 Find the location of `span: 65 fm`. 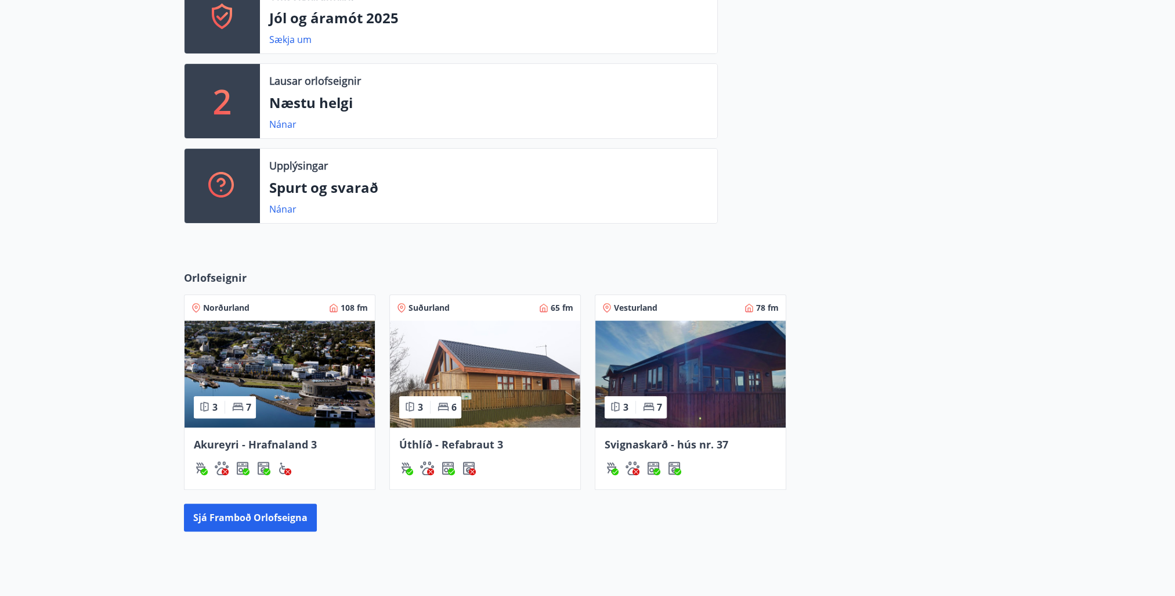

span: 65 fm is located at coordinates (562, 308).